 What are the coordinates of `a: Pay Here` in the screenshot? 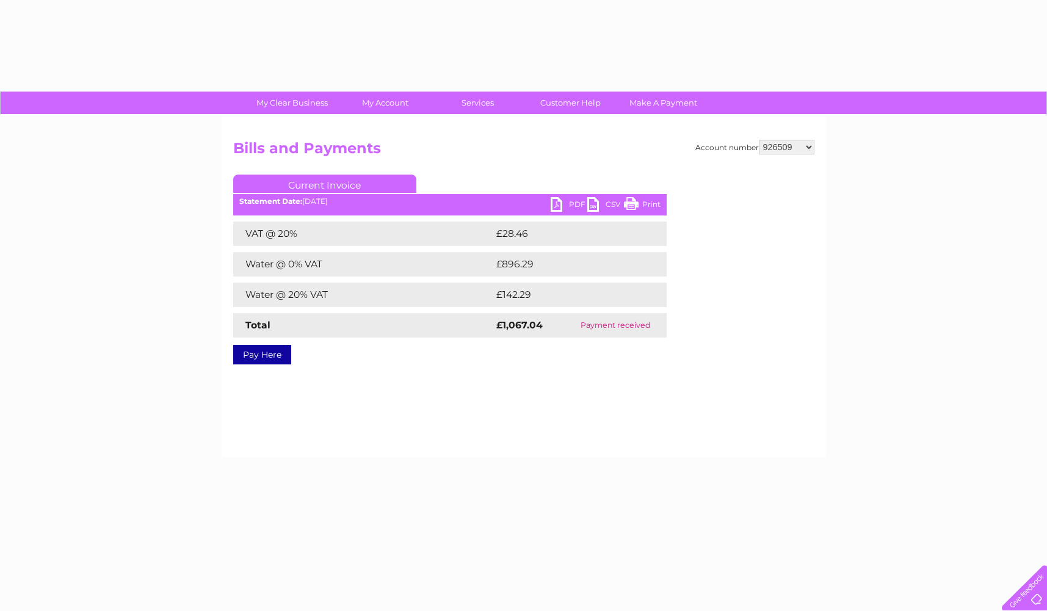 It's located at (262, 355).